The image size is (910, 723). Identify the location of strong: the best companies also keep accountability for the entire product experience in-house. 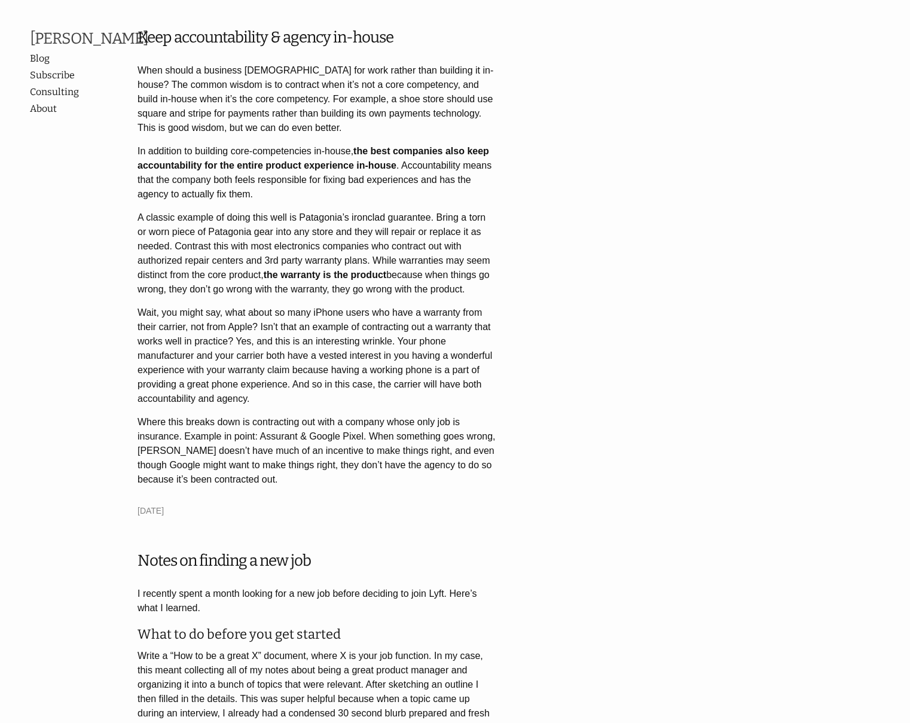
(313, 158).